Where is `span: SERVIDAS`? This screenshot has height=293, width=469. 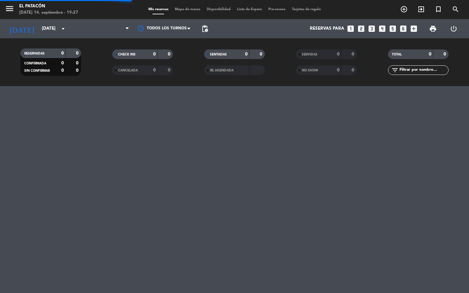 span: SERVIDAS is located at coordinates (309, 55).